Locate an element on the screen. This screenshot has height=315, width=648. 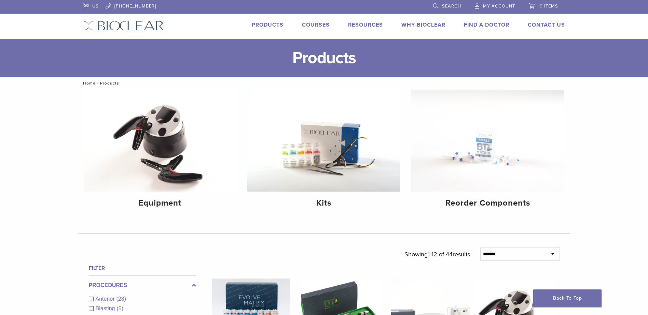
h4: Filter is located at coordinates (142, 269).